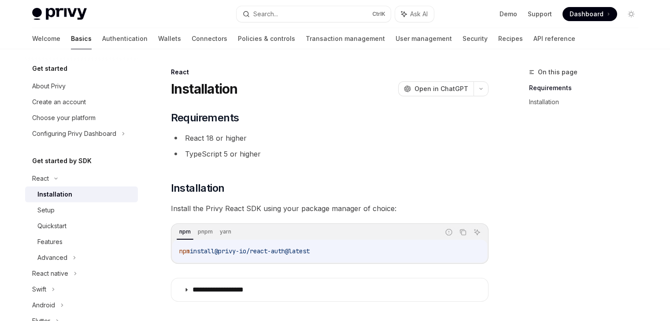 The height and width of the screenshot is (321, 670). What do you see at coordinates (345, 39) in the screenshot?
I see `a: Transaction management` at bounding box center [345, 39].